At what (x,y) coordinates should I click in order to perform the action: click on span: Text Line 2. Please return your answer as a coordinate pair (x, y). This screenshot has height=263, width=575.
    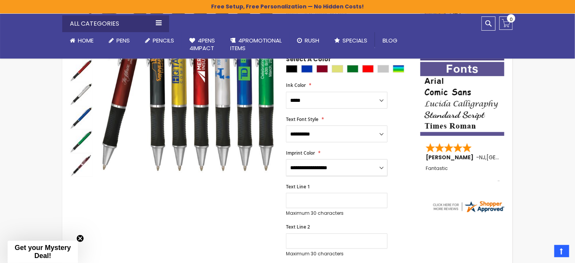
    Looking at the image, I should click on (298, 226).